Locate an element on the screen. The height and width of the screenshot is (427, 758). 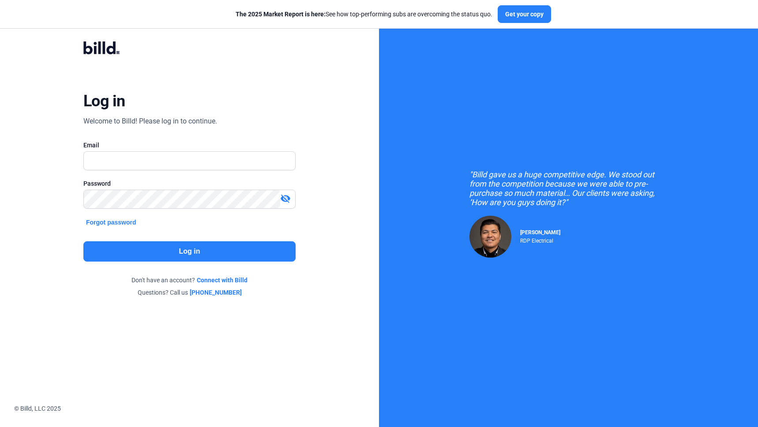
div: Password is located at coordinates (189, 184).